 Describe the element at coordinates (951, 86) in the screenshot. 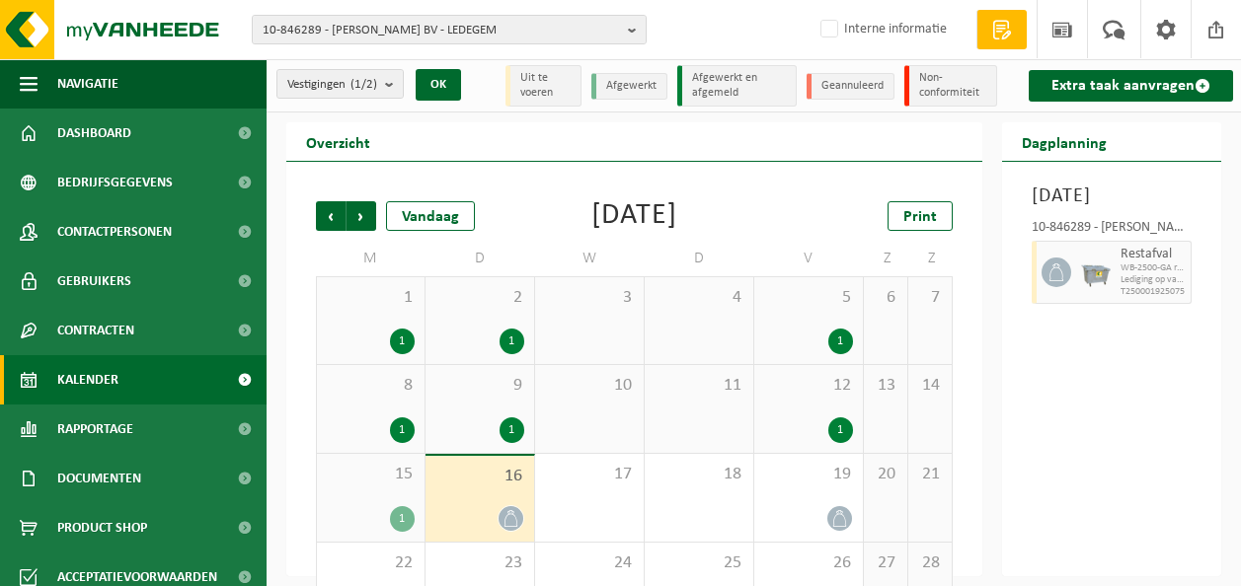

I see `li: Non-conformiteit` at that location.